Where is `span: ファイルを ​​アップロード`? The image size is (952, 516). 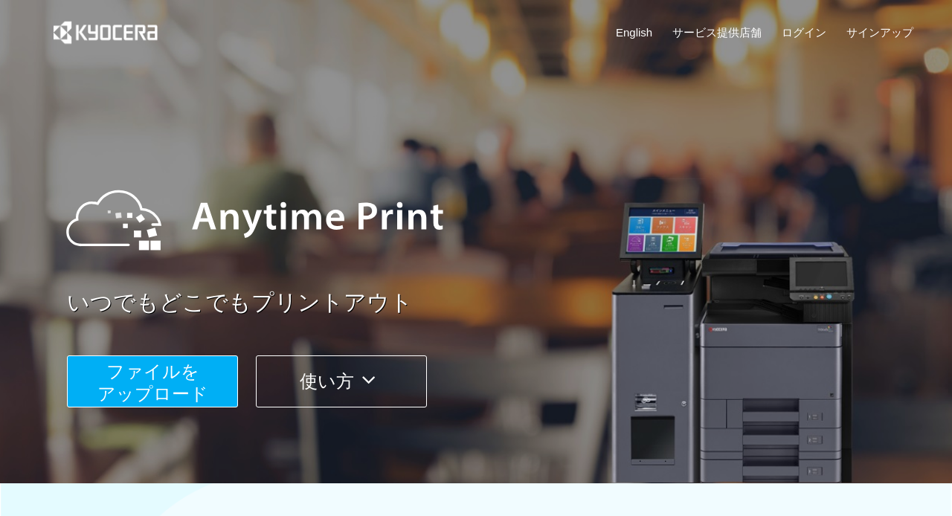 span: ファイルを ​​アップロード is located at coordinates (152, 382).